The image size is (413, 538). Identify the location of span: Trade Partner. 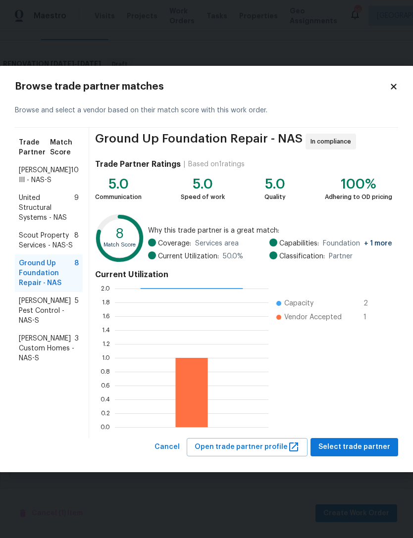
(34, 148).